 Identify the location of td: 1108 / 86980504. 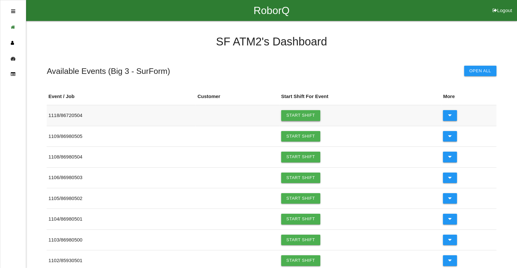
(121, 157).